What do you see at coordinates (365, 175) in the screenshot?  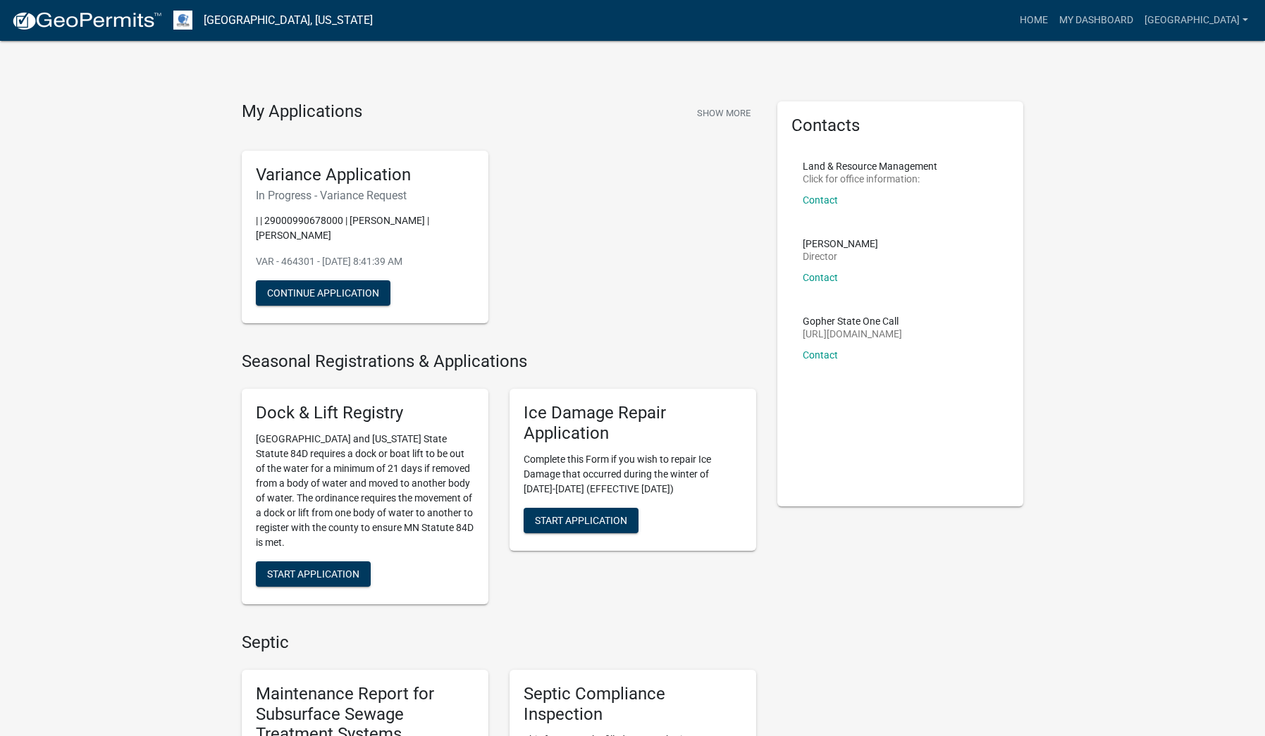 I see `h5: Variance Application` at bounding box center [365, 175].